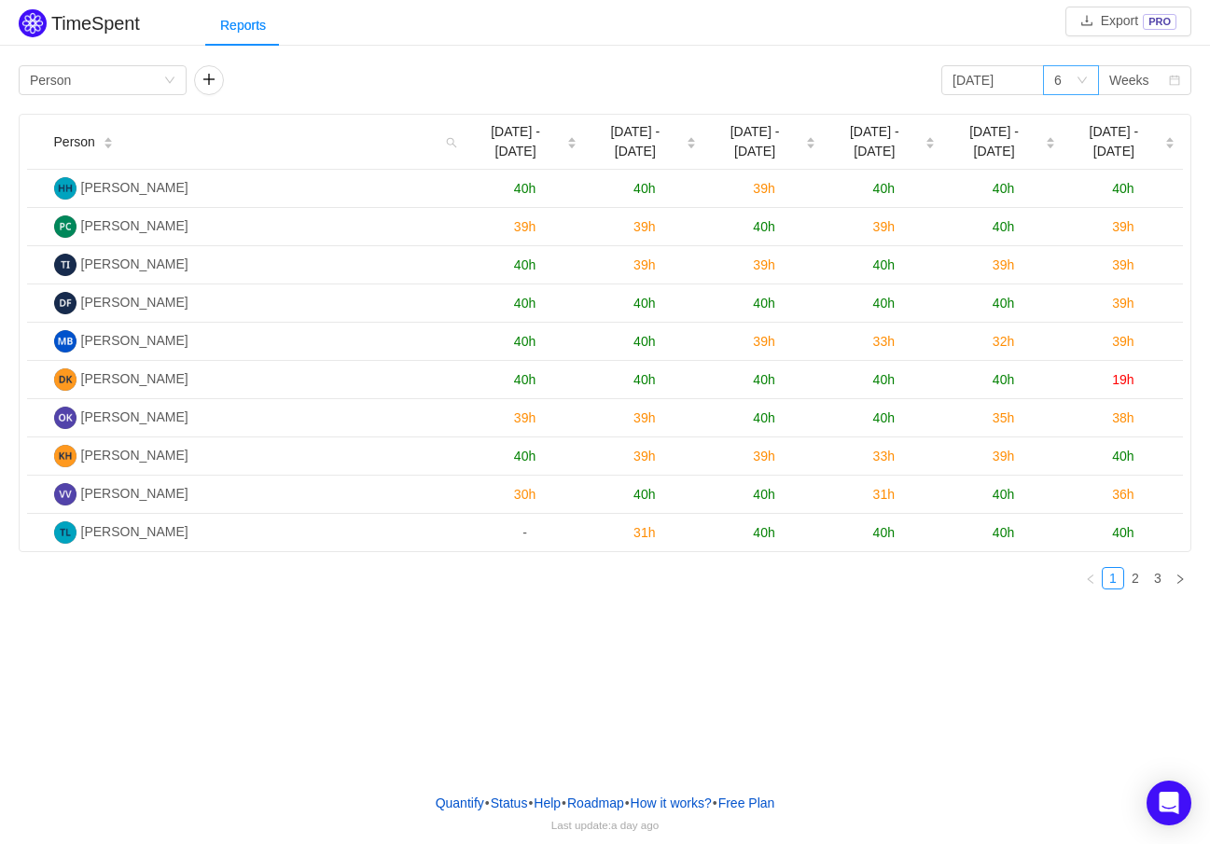 This screenshot has width=1210, height=844. Describe the element at coordinates (671, 803) in the screenshot. I see `button: How it works?` at that location.